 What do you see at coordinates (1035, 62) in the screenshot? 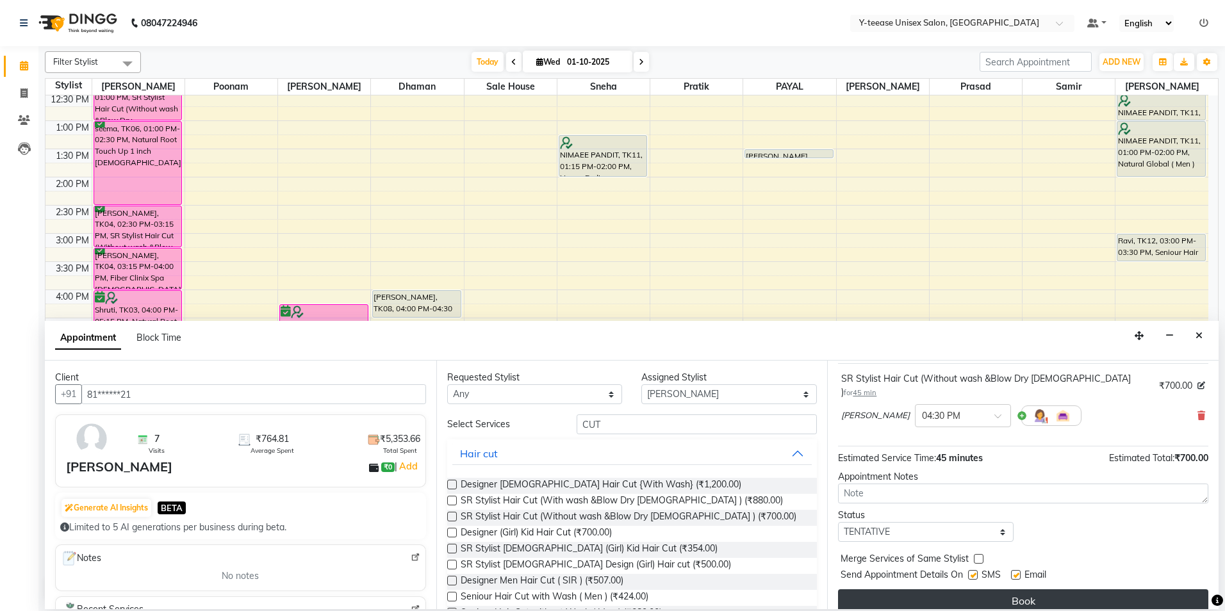
I see `input: Search Appointment` at bounding box center [1035, 62].